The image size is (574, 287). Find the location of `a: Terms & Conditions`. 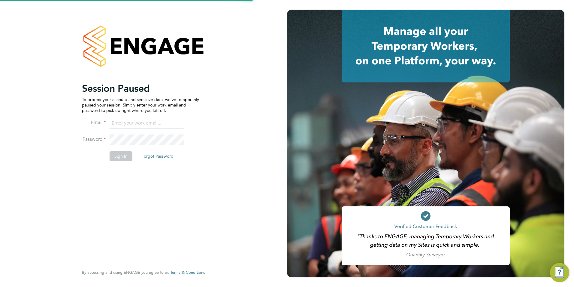

a: Terms & Conditions is located at coordinates (188, 272).